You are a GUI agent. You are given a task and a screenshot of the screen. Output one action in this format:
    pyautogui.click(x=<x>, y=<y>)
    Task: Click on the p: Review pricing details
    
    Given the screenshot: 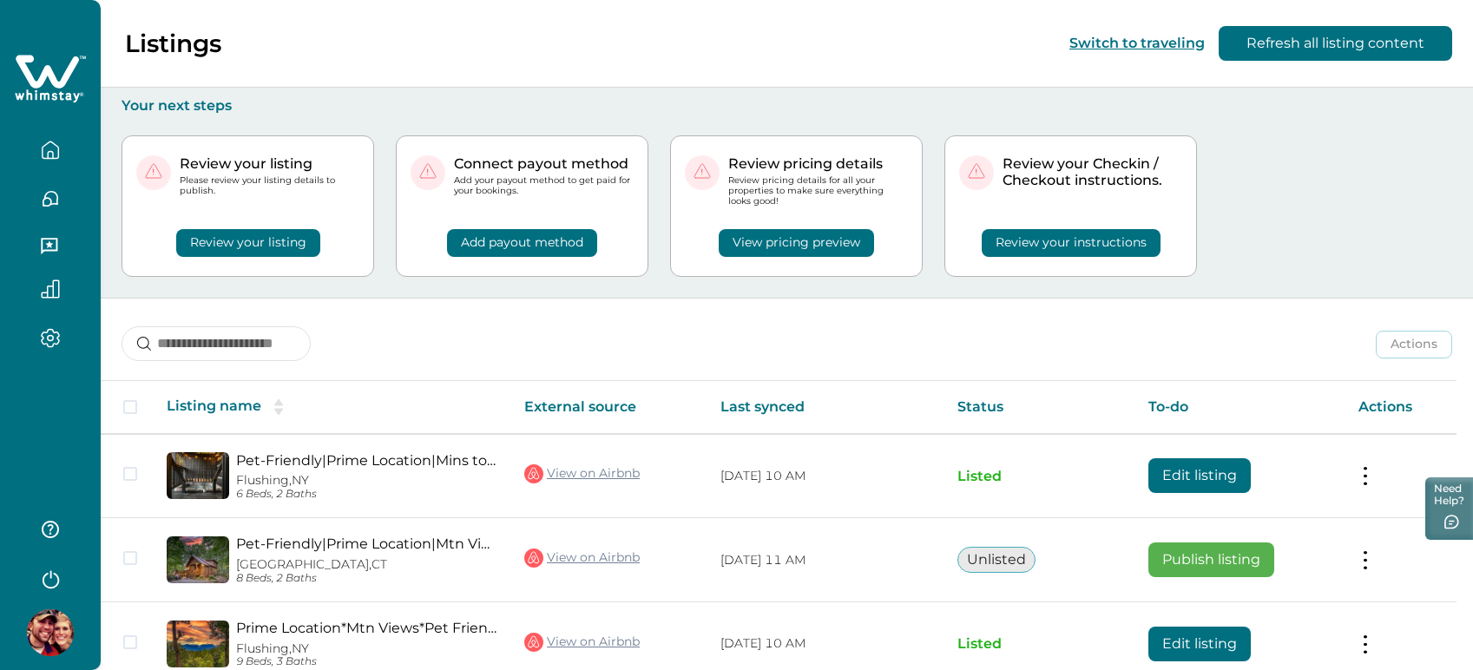 What is the action you would take?
    pyautogui.click(x=818, y=164)
    